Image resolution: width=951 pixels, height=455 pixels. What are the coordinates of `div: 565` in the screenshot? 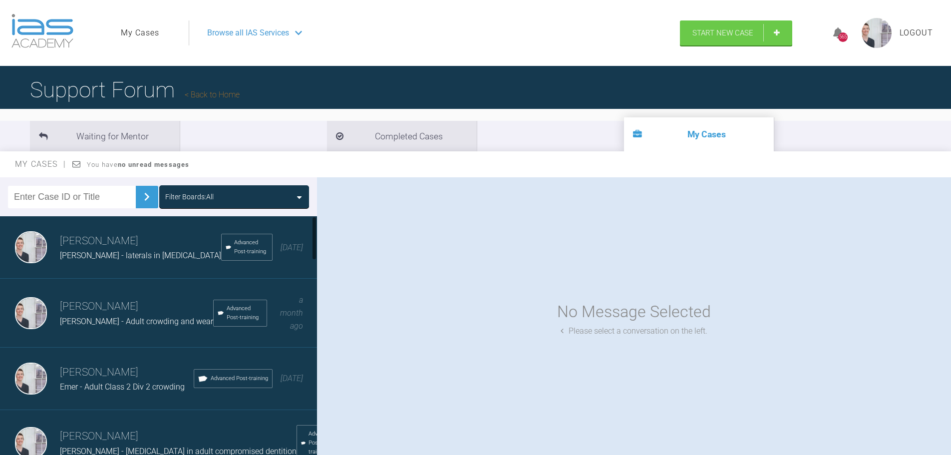 It's located at (843, 37).